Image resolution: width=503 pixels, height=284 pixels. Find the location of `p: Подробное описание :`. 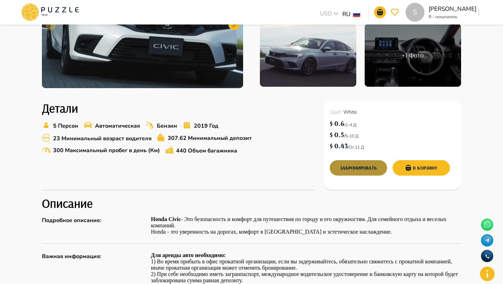

p: Подробное описание : is located at coordinates (94, 220).